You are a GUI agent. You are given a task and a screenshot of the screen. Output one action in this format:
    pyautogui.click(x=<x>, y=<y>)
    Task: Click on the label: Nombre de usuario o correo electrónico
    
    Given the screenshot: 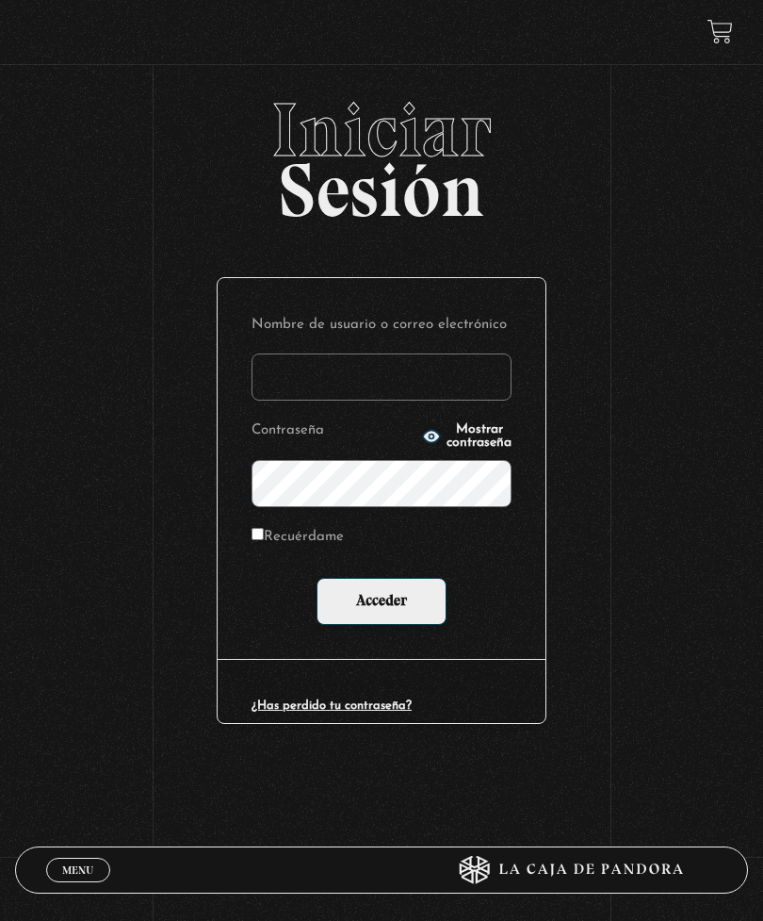 What is the action you would take?
    pyautogui.click(x=382, y=325)
    